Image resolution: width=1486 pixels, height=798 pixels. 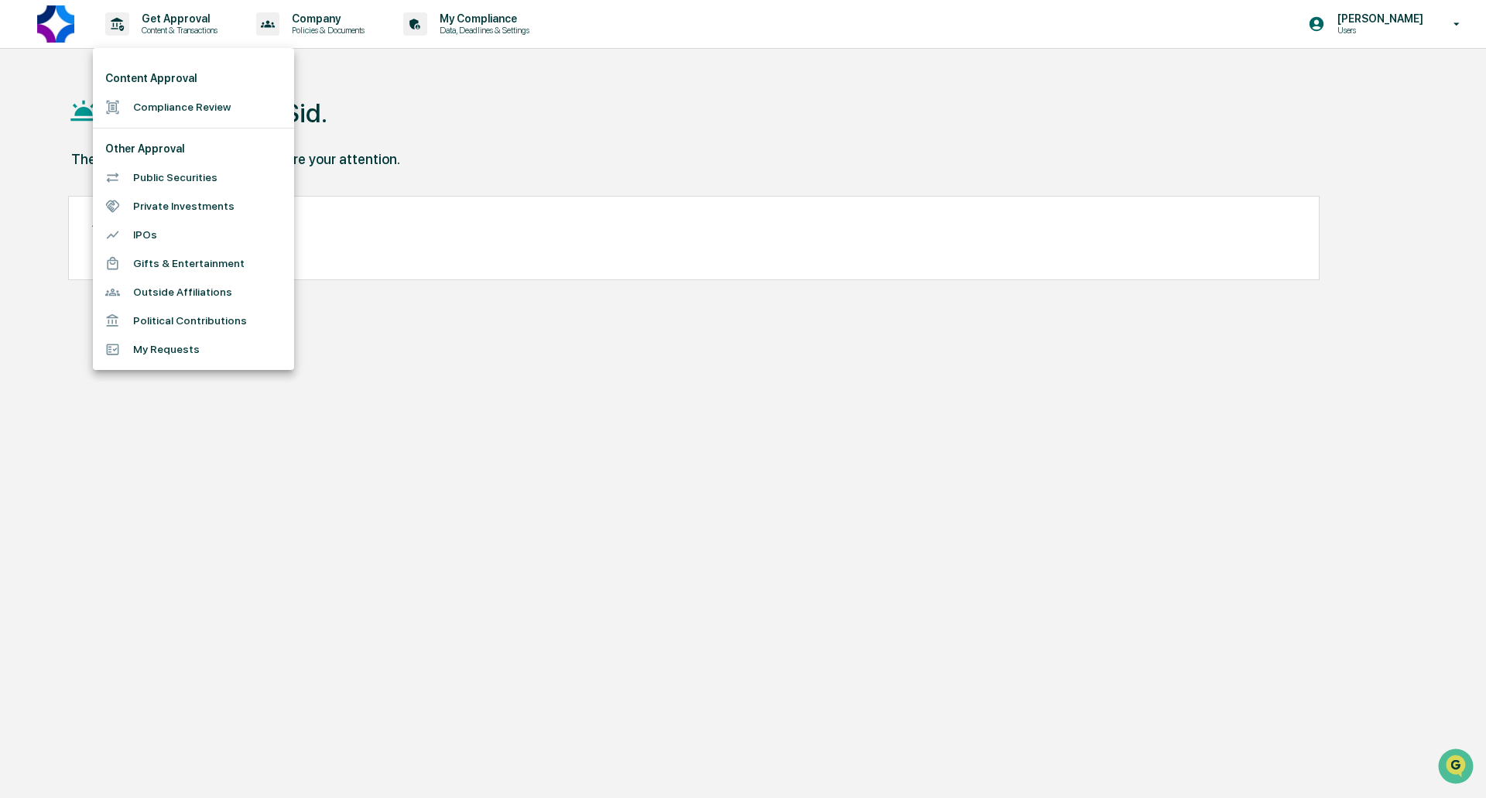 I want to click on li: Political Contributions, so click(x=193, y=320).